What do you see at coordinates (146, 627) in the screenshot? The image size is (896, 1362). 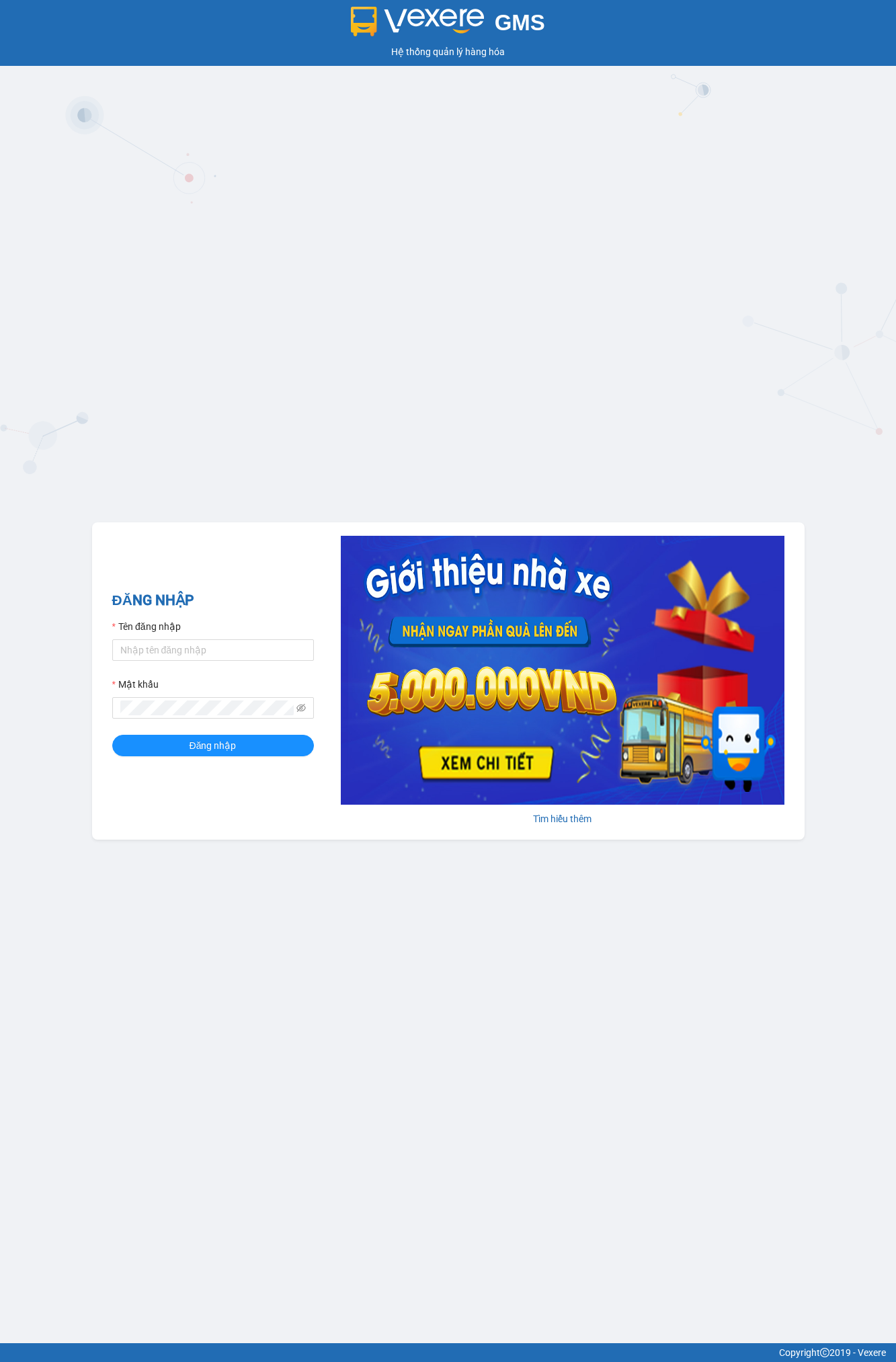 I see `label: Tên đăng nhập` at bounding box center [146, 627].